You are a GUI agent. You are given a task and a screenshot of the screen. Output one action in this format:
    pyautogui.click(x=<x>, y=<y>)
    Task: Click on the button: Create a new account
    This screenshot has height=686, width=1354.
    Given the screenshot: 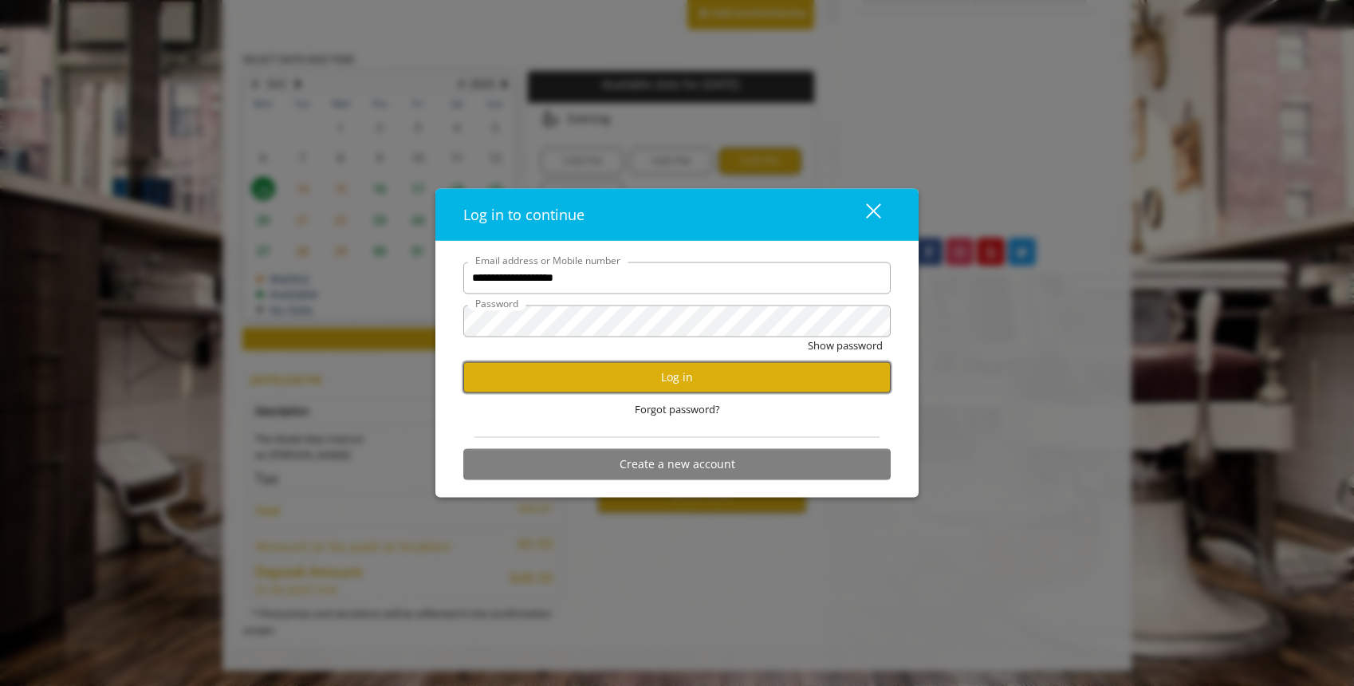 What is the action you would take?
    pyautogui.click(x=677, y=463)
    